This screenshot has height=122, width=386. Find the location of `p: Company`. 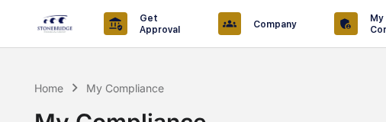

p: Company is located at coordinates (272, 24).